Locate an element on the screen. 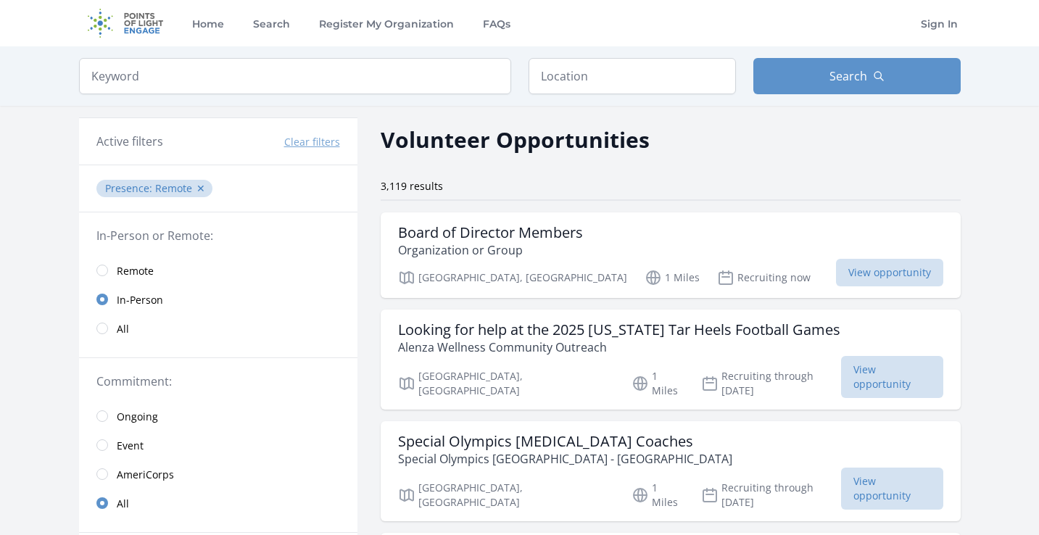 Image resolution: width=1039 pixels, height=535 pixels. span: AmeriCorps is located at coordinates (145, 475).